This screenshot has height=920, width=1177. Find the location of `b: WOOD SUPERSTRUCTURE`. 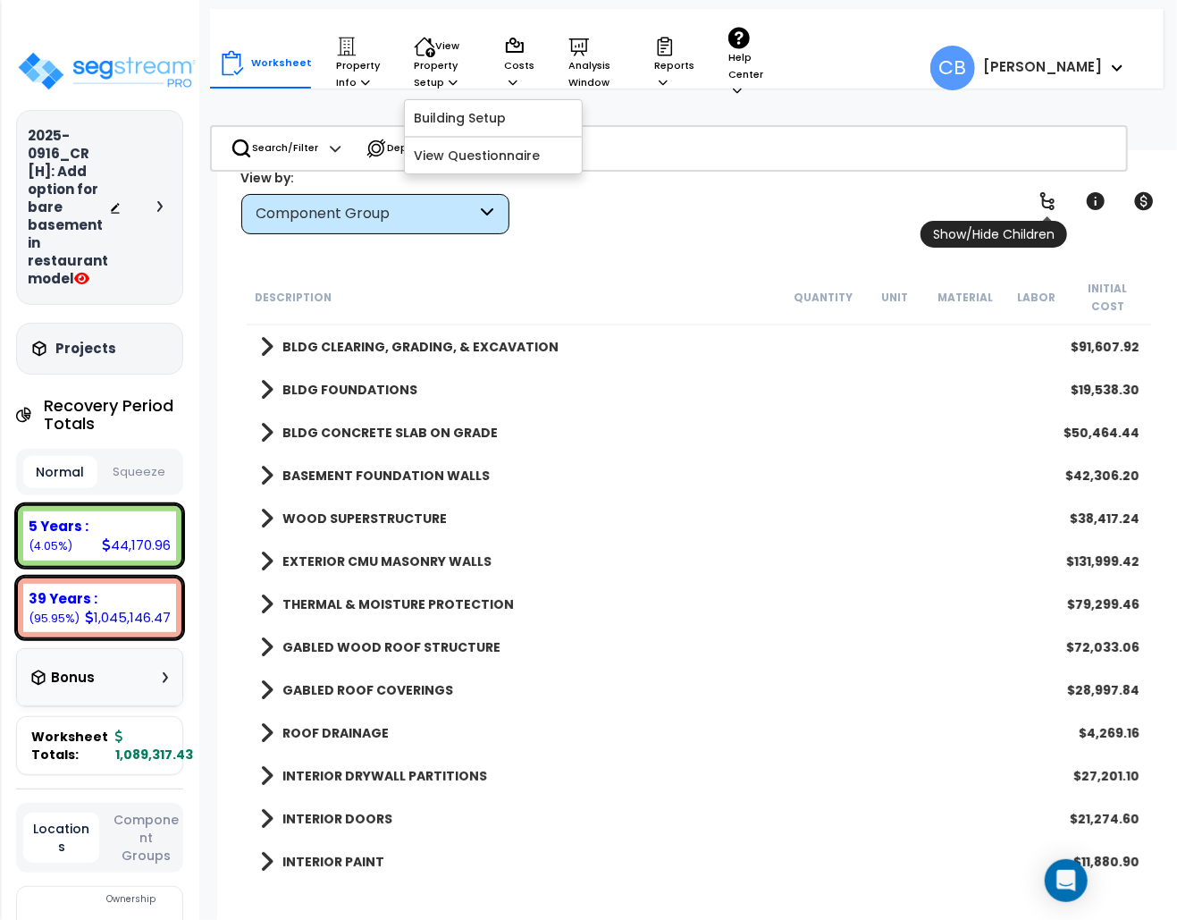

b: WOOD SUPERSTRUCTURE is located at coordinates (365, 518).